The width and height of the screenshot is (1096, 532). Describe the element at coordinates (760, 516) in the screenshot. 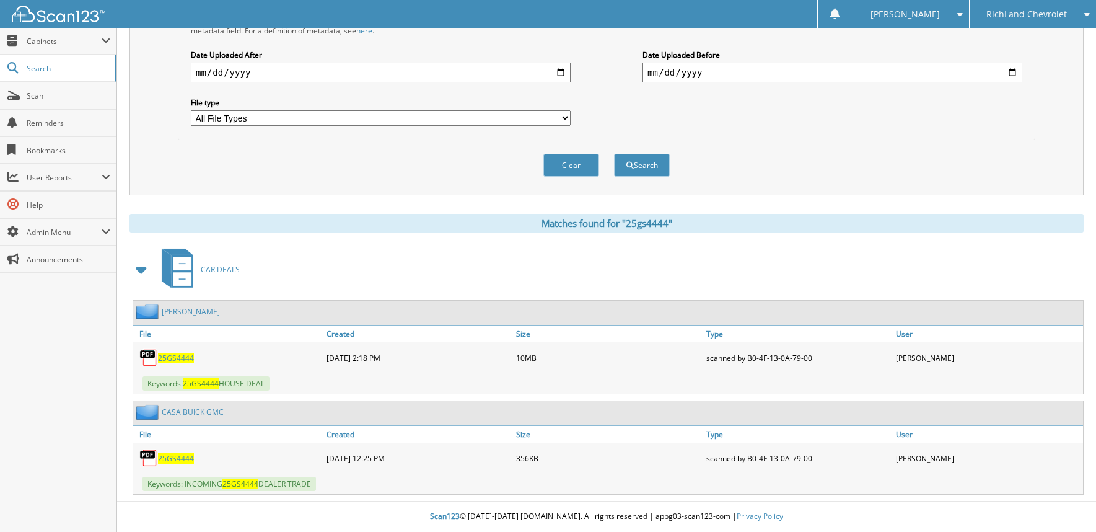

I see `a: Privacy Policy` at that location.